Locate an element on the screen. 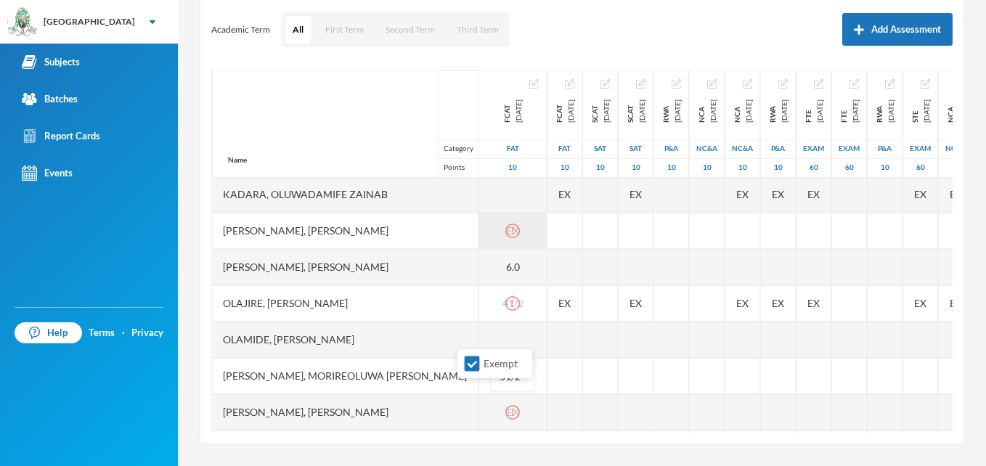 The height and width of the screenshot is (466, 986). div: Second Continuous Assessment Test is located at coordinates (600, 111).